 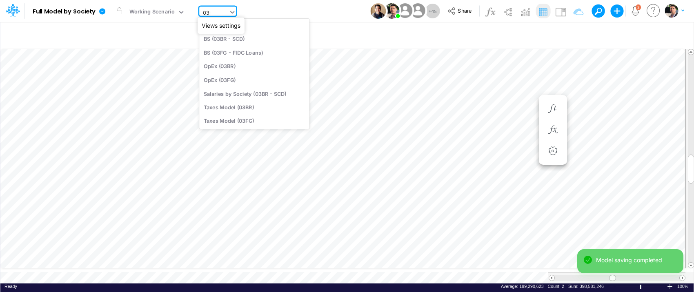 I want to click on div: Taxes Model (03BR), so click(x=254, y=107).